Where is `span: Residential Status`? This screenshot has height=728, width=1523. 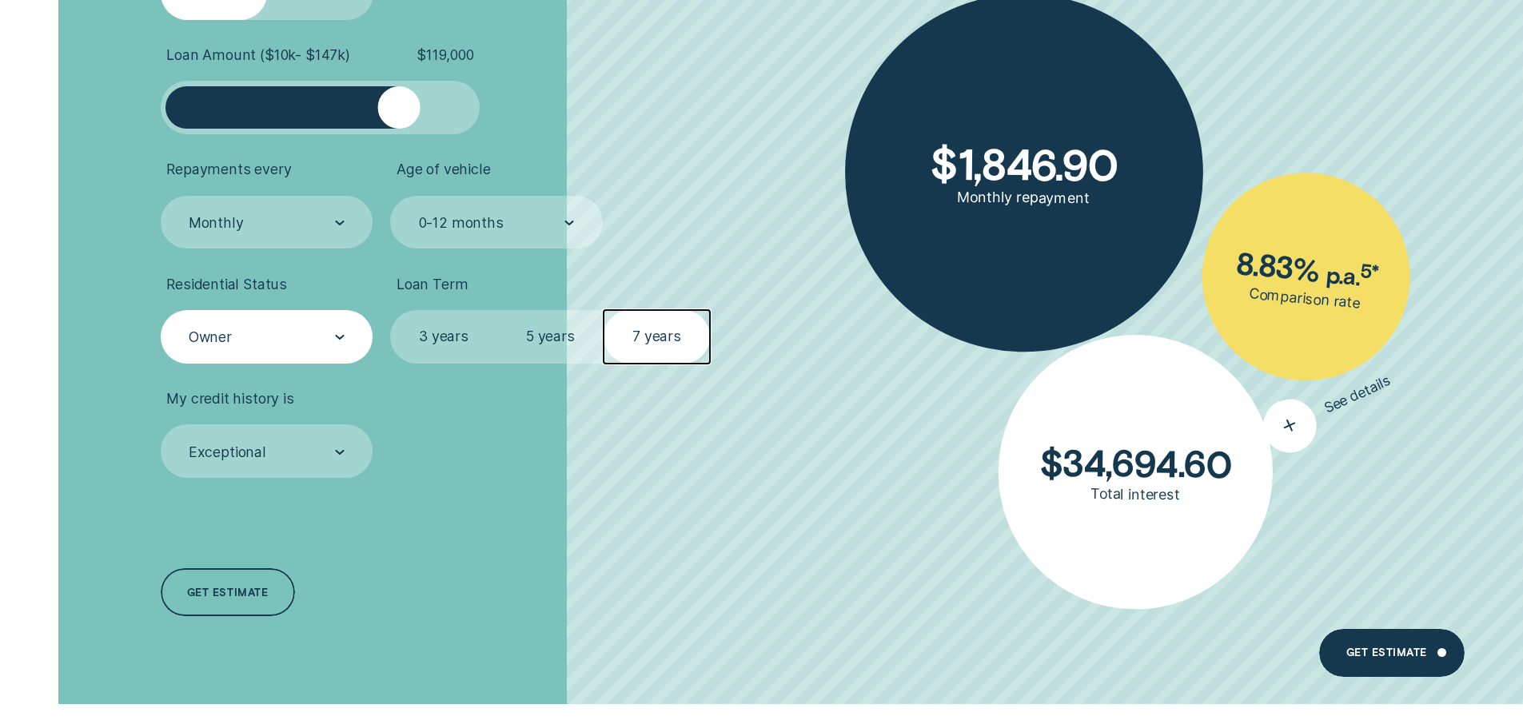
span: Residential Status is located at coordinates (226, 285).